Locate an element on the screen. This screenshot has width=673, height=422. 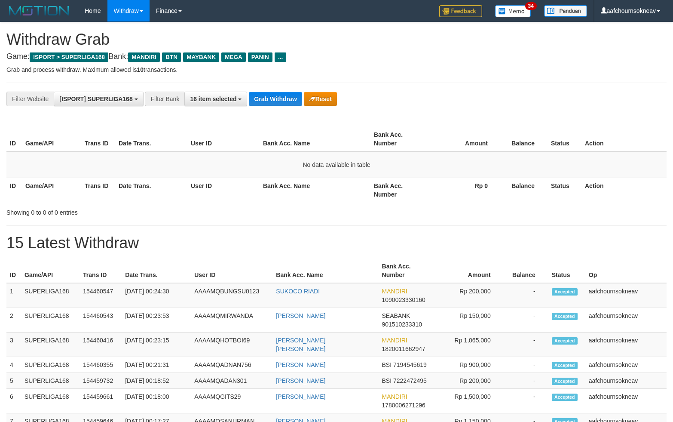
button: 16 item selected is located at coordinates (216, 99).